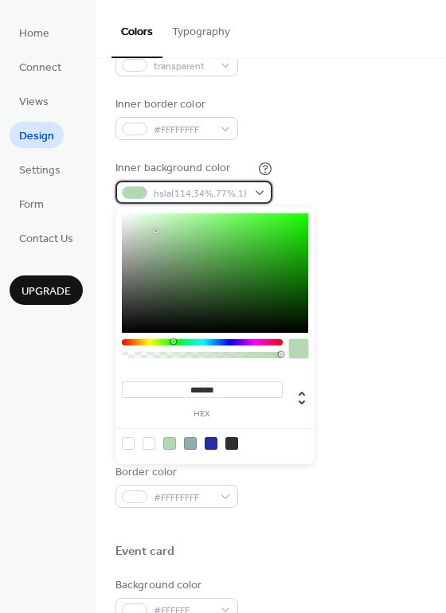 The width and height of the screenshot is (446, 613). What do you see at coordinates (40, 169) in the screenshot?
I see `a: Settings` at bounding box center [40, 169].